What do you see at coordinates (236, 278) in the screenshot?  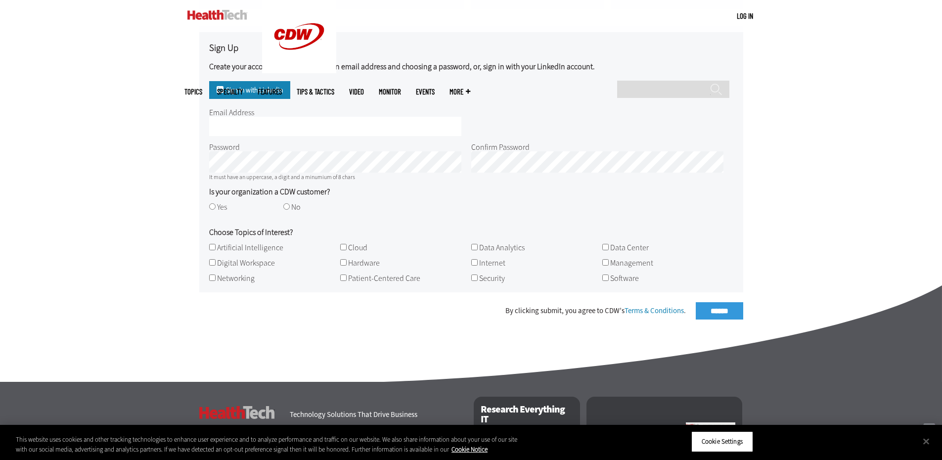 I see `label: Networking` at bounding box center [236, 278].